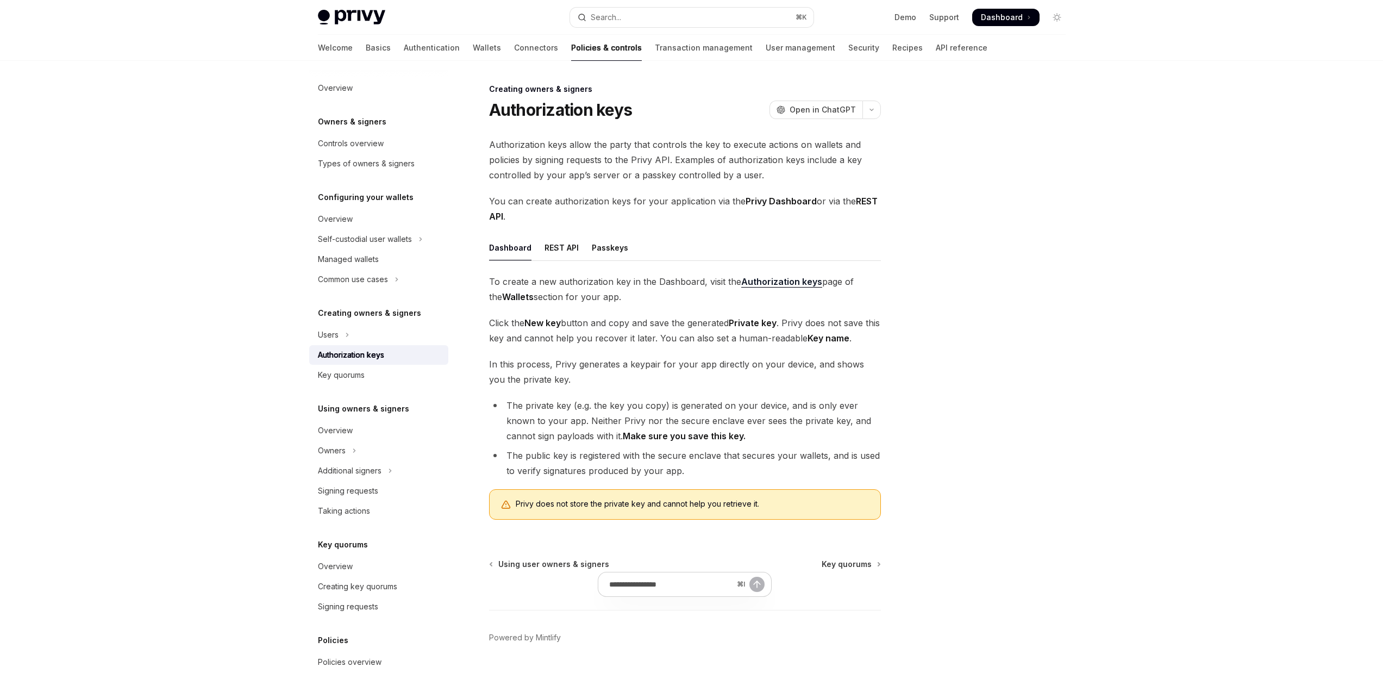  I want to click on a: Dashboard, so click(1006, 17).